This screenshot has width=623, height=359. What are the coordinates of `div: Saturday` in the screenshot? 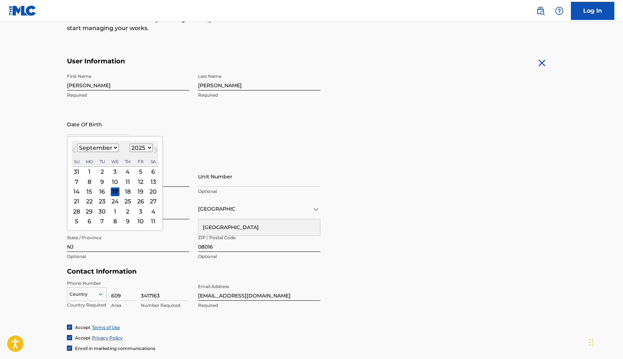 It's located at (153, 162).